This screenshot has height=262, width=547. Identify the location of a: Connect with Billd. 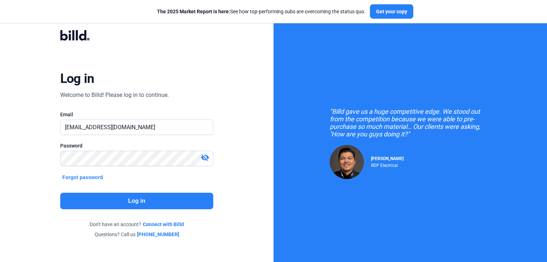
(163, 224).